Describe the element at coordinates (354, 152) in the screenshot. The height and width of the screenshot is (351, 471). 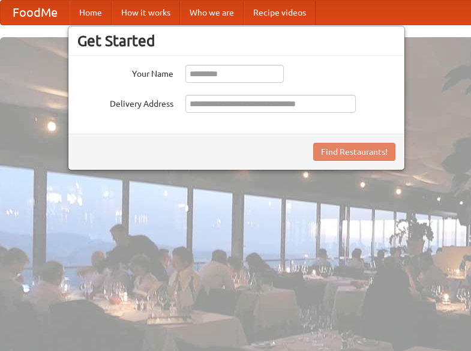
I see `button: Find Restaurants!` at that location.